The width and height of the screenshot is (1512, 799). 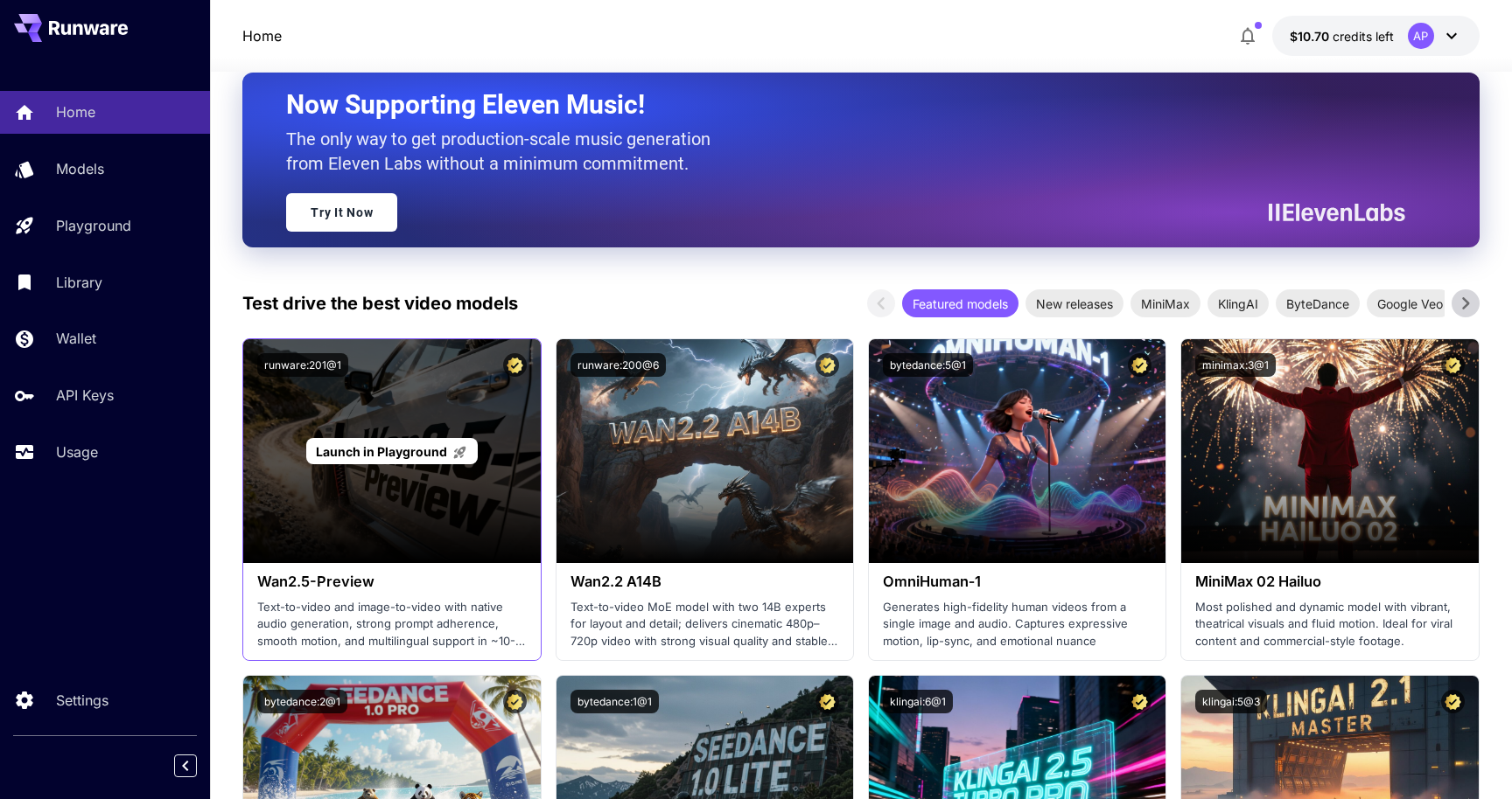 What do you see at coordinates (618, 365) in the screenshot?
I see `button: runware:200@6` at bounding box center [618, 365].